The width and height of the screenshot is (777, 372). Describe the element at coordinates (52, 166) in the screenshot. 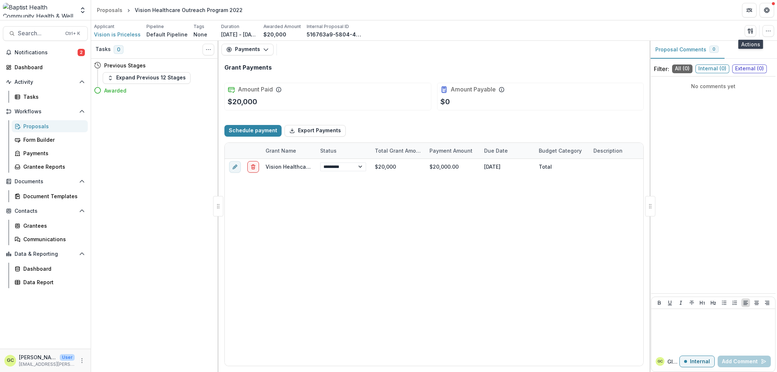

I see `div: Grantee Reports` at that location.